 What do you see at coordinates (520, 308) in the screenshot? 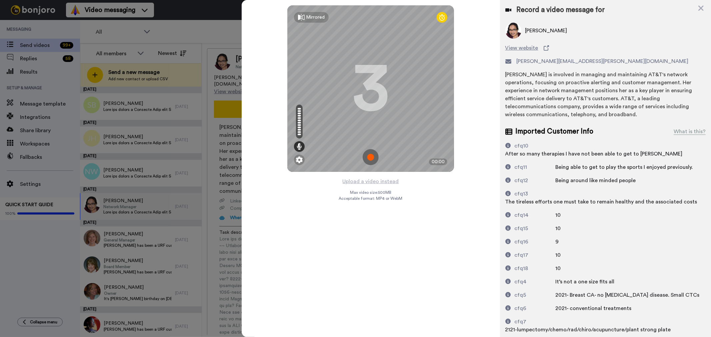
I see `div: cfq6` at bounding box center [520, 308].